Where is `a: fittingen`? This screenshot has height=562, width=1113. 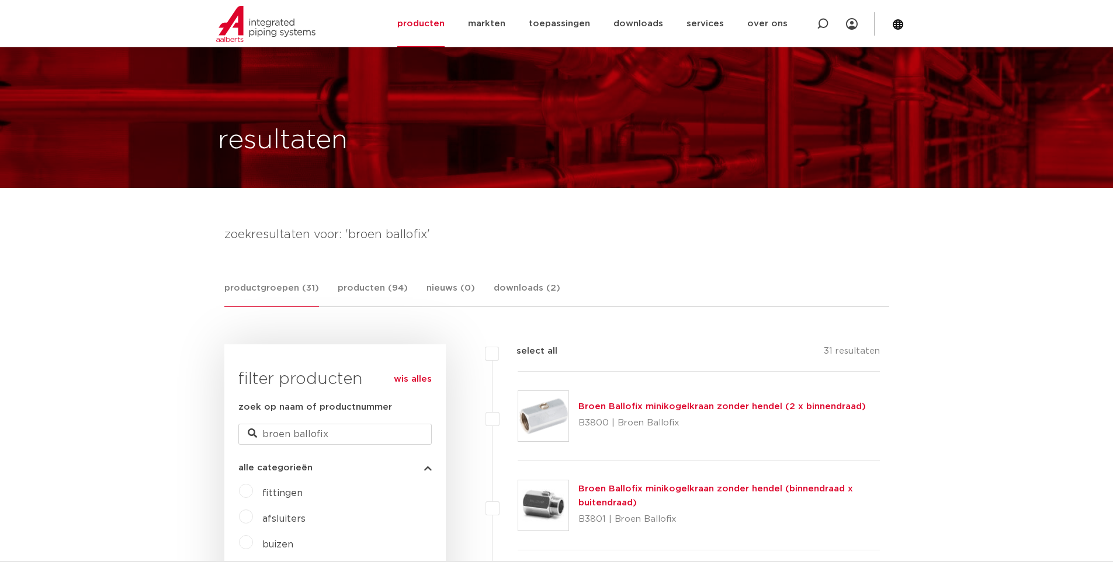 a: fittingen is located at coordinates (282, 494).